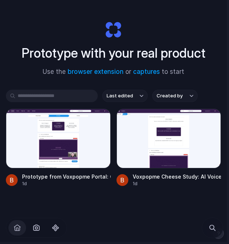  Describe the element at coordinates (125, 96) in the screenshot. I see `button: Last edited` at that location.